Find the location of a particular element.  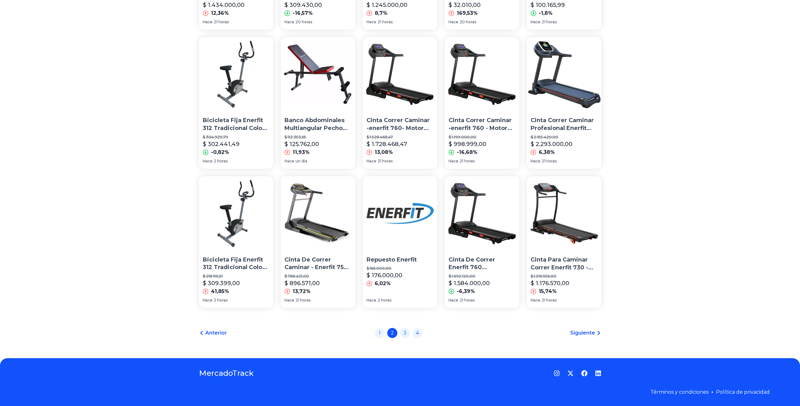

a: MercadoTrack is located at coordinates (226, 373).